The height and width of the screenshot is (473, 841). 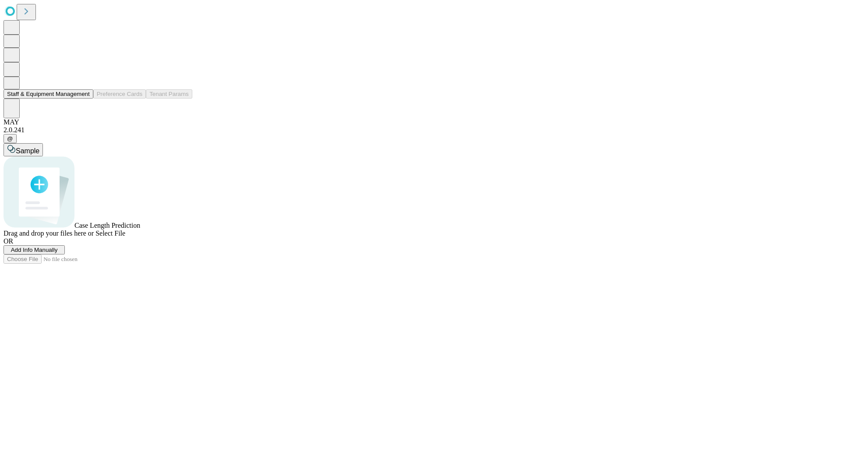 I want to click on span: OR, so click(x=8, y=241).